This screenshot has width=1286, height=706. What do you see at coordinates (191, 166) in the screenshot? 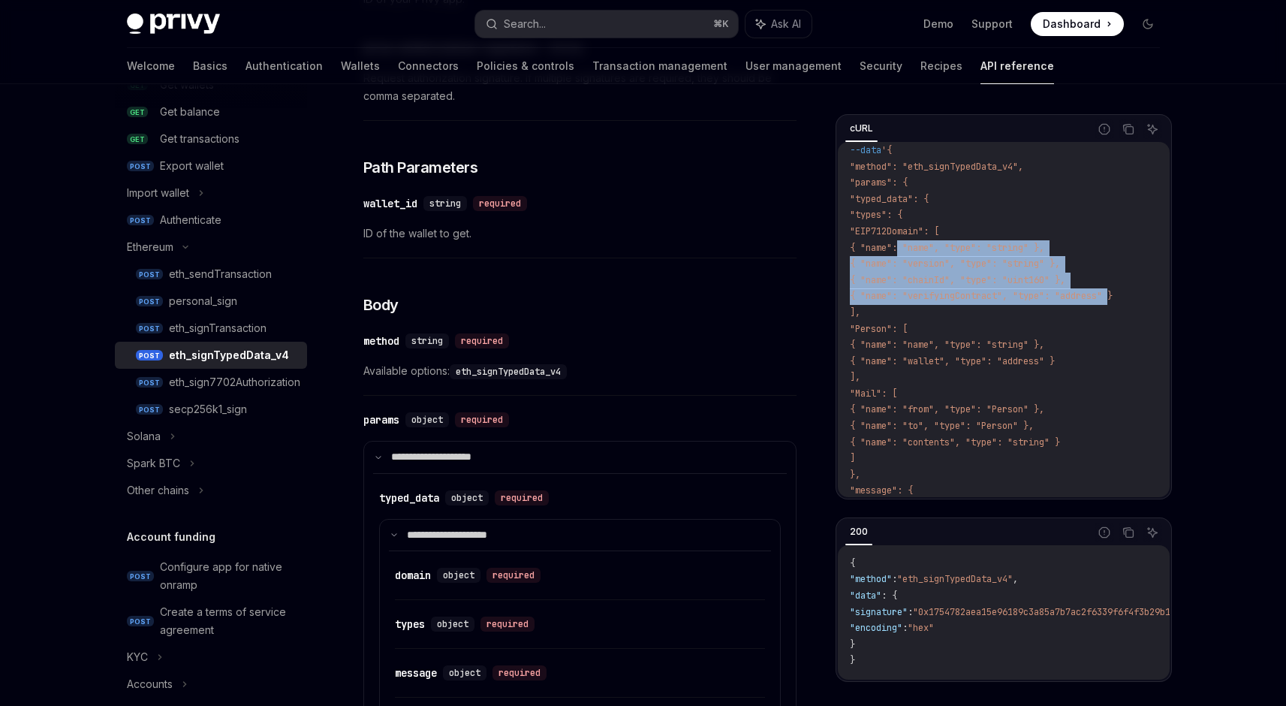
I see `div: Export wallet` at bounding box center [191, 166].